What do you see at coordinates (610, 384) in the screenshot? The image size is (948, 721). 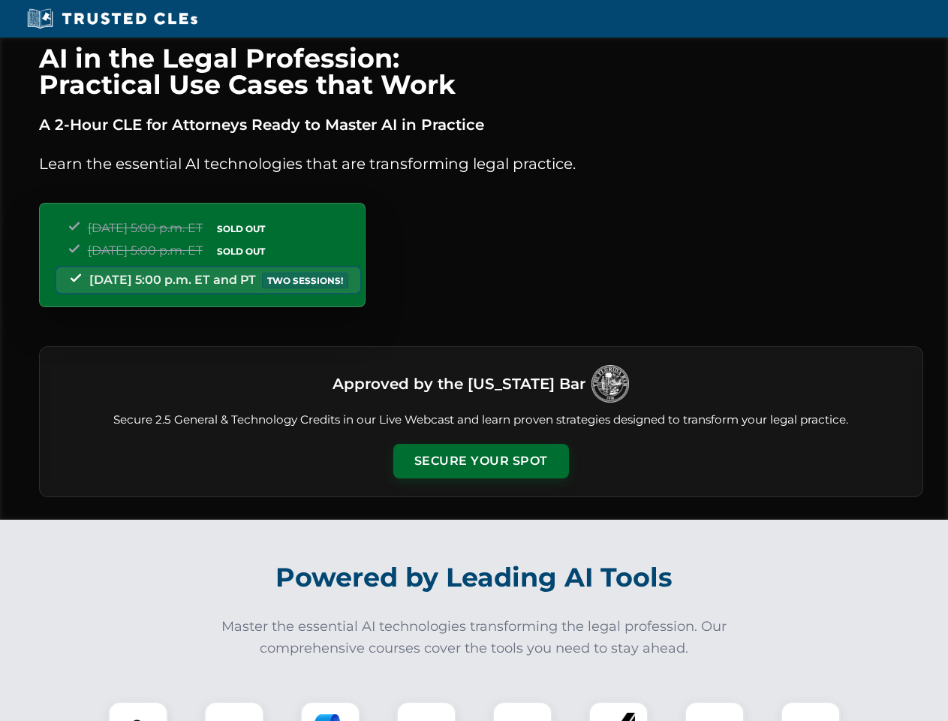 I see `img: Logo` at bounding box center [610, 384].